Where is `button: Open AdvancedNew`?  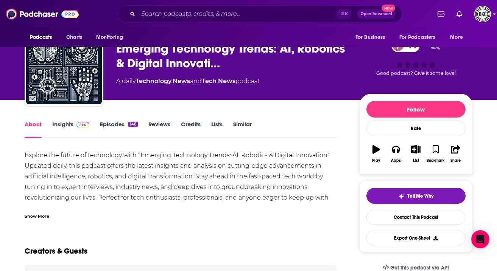
button: Open AdvancedNew is located at coordinates (376, 14).